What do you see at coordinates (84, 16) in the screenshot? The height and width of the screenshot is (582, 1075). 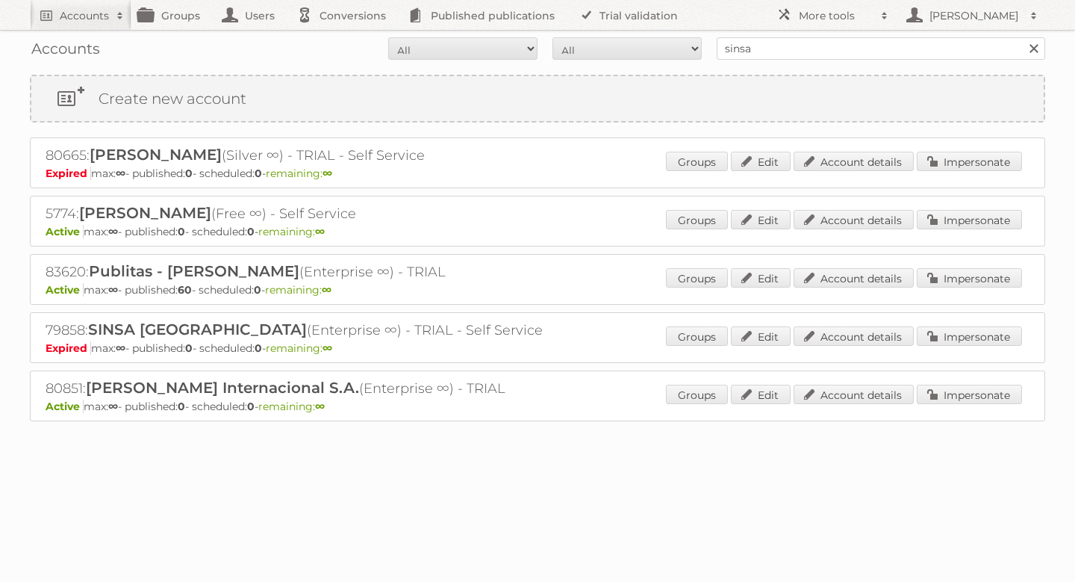 I see `h2: Accounts` at bounding box center [84, 16].